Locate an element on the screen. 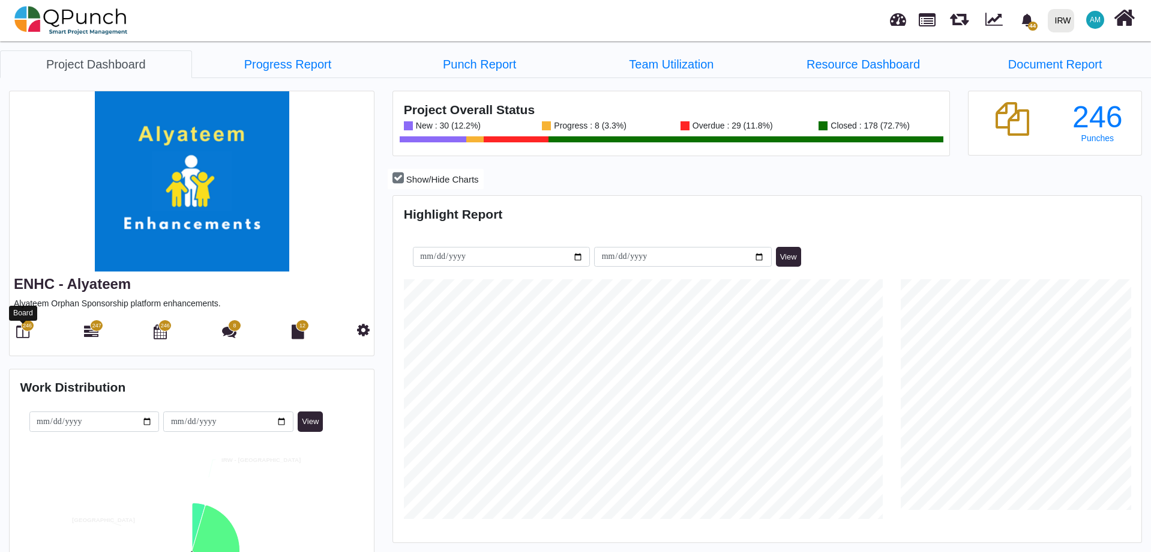 The height and width of the screenshot is (552, 1151). i: Calendar is located at coordinates (160, 331).